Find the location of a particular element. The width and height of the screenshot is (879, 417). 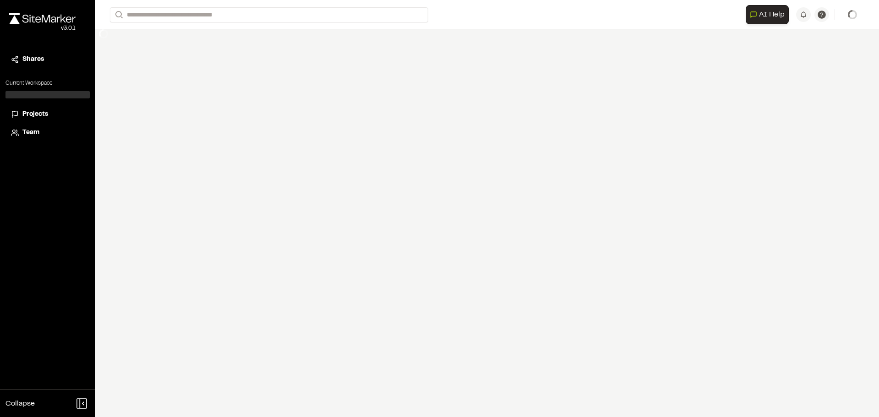

span: Team is located at coordinates (31, 133).